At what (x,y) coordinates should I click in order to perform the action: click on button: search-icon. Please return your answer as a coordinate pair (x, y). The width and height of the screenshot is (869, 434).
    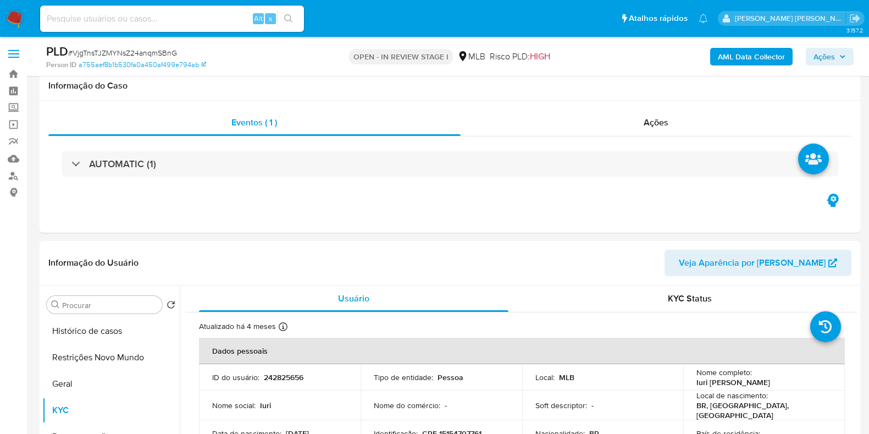
    Looking at the image, I should click on (288, 19).